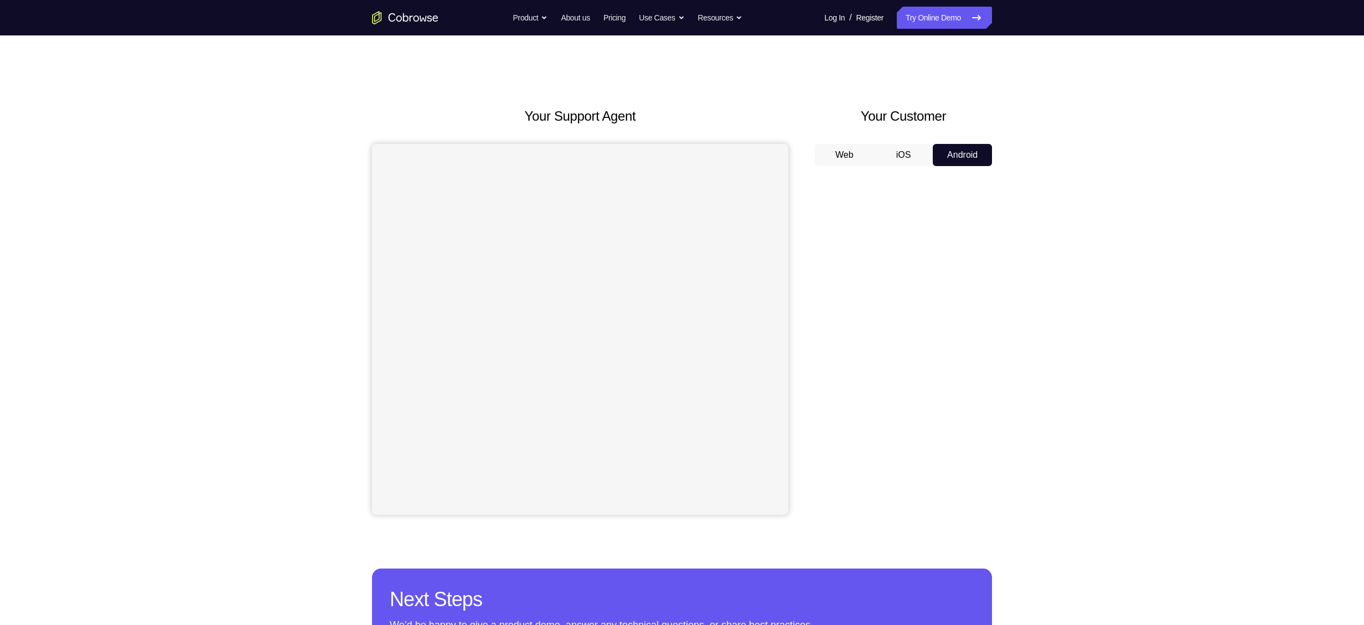 This screenshot has height=625, width=1364. I want to click on button: Use Cases, so click(661, 18).